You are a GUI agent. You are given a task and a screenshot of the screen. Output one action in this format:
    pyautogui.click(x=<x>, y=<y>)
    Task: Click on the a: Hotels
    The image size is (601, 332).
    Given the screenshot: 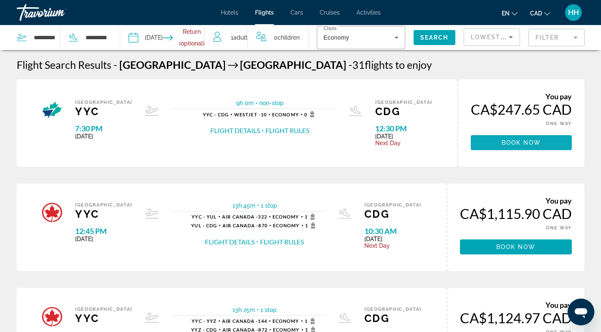 What is the action you would take?
    pyautogui.click(x=230, y=13)
    